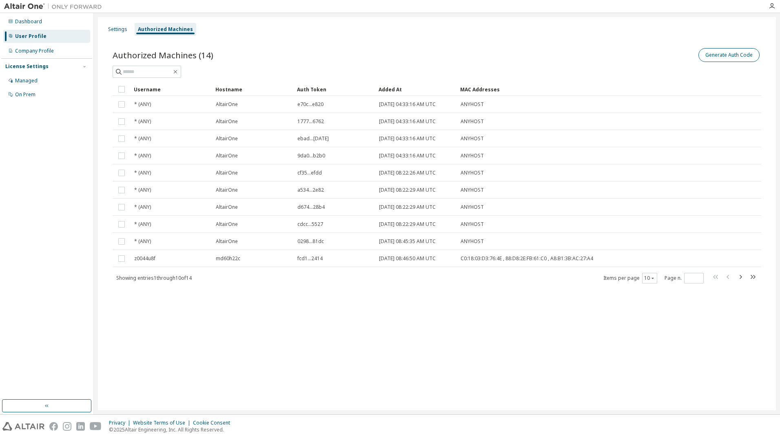 Image resolution: width=780 pixels, height=438 pixels. What do you see at coordinates (145, 259) in the screenshot?
I see `span: z0044u8f` at bounding box center [145, 259].